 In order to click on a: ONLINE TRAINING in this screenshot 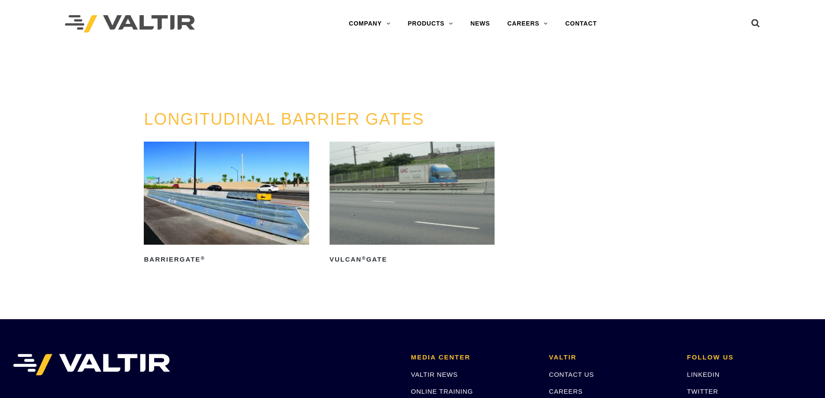, I will do `click(442, 391)`.